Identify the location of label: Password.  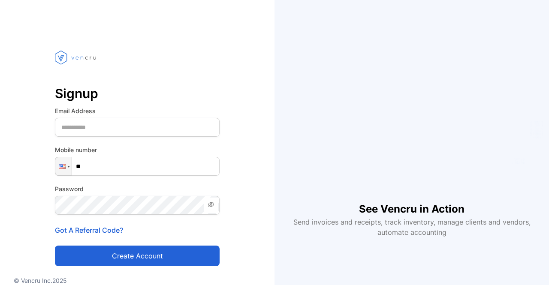
(137, 189).